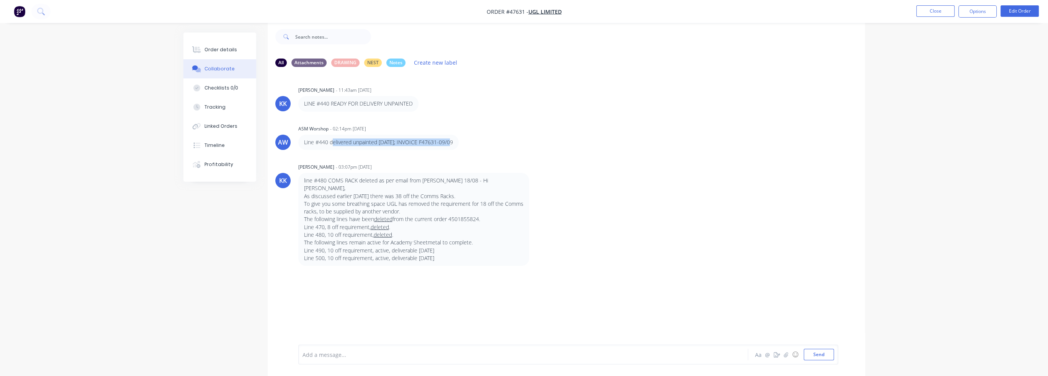 This screenshot has height=376, width=1048. What do you see at coordinates (413, 235) in the screenshot?
I see `p: Line 480, 10 off requirement, .` at bounding box center [413, 235].